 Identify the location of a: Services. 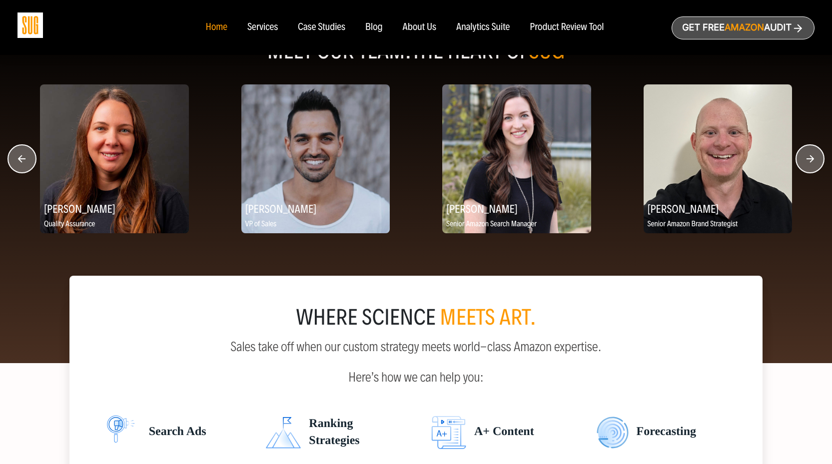
(262, 27).